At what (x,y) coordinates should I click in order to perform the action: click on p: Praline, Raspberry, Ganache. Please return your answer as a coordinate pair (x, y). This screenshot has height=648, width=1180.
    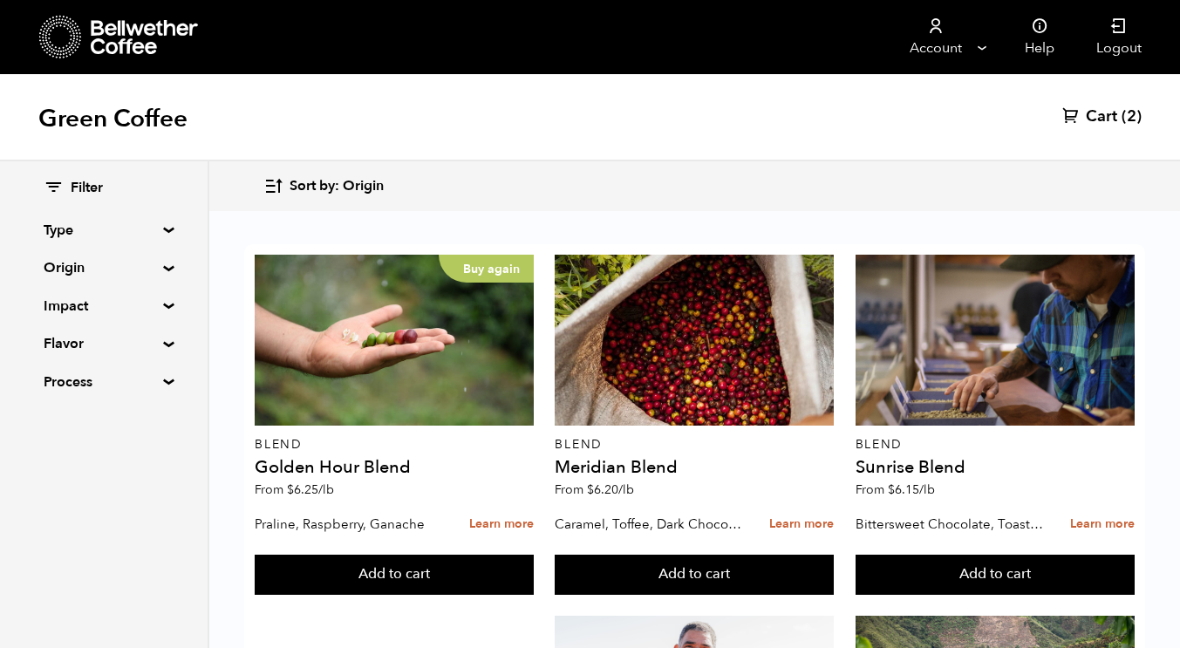
    Looking at the image, I should click on (350, 524).